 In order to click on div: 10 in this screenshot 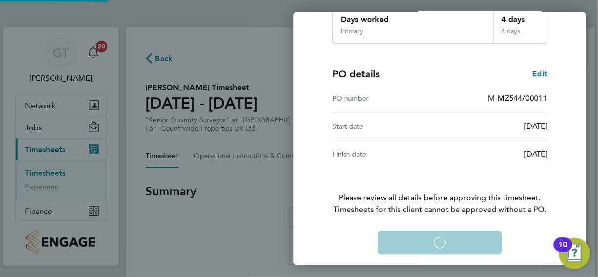, I will do `click(563, 251)`.